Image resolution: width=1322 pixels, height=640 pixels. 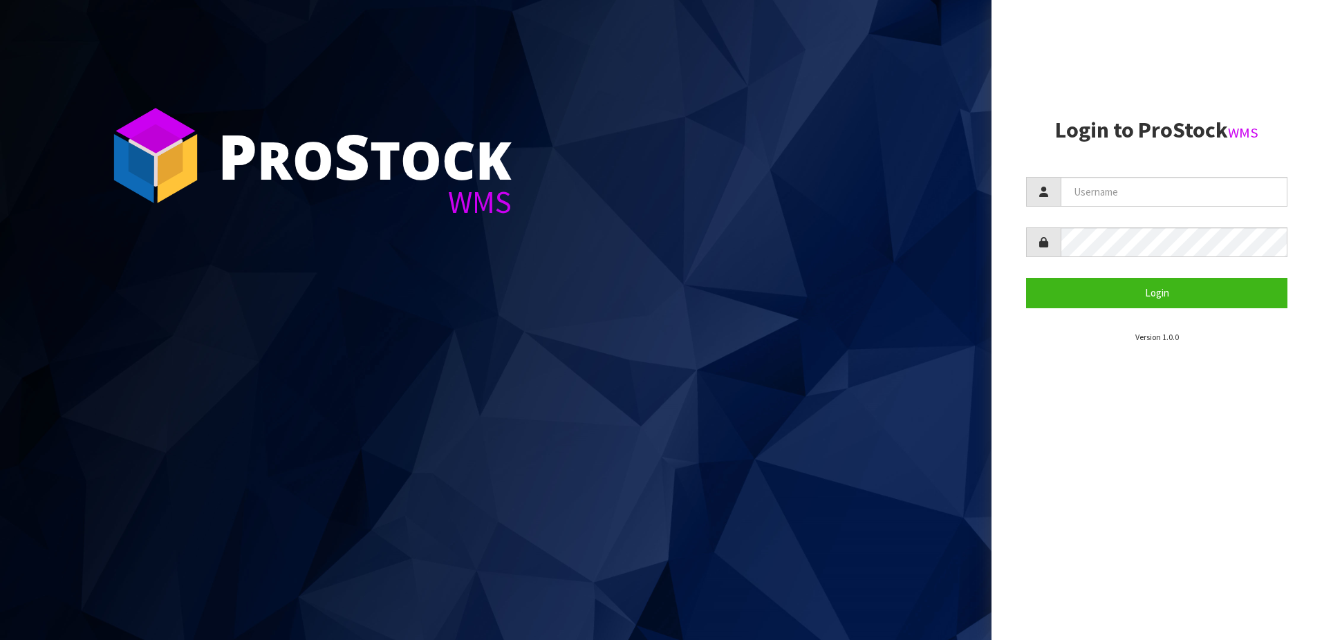 What do you see at coordinates (1174, 191) in the screenshot?
I see `input: Username` at bounding box center [1174, 191].